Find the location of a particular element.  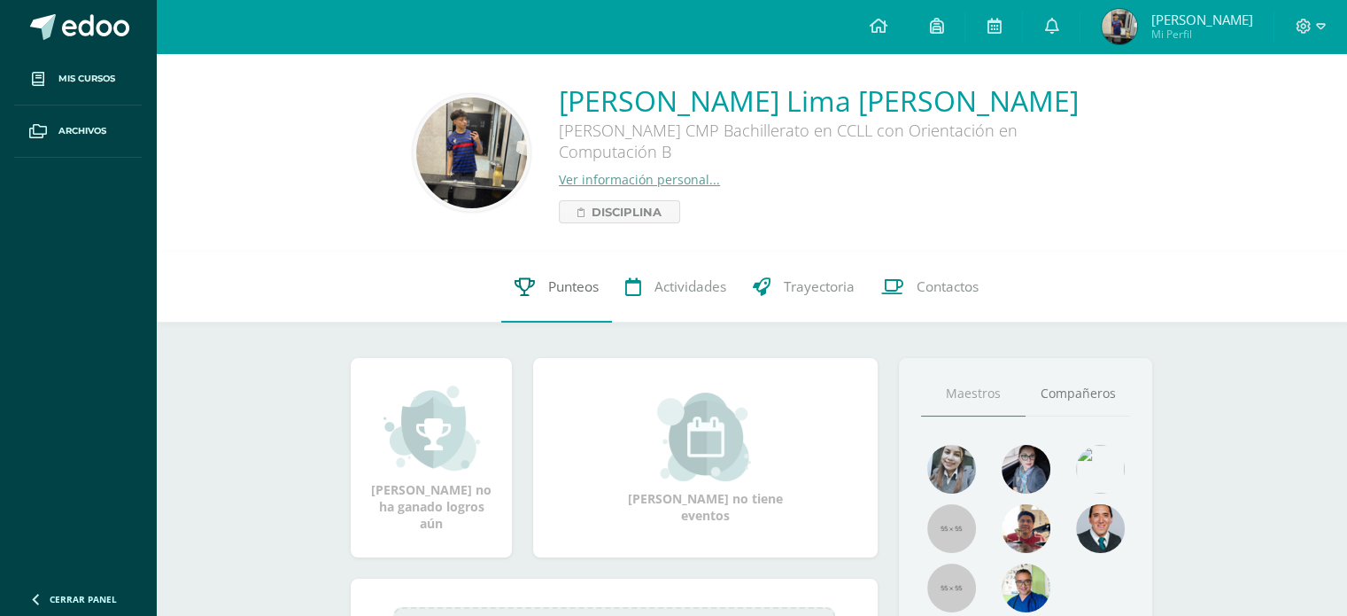

a: Maestros is located at coordinates (974, 393).